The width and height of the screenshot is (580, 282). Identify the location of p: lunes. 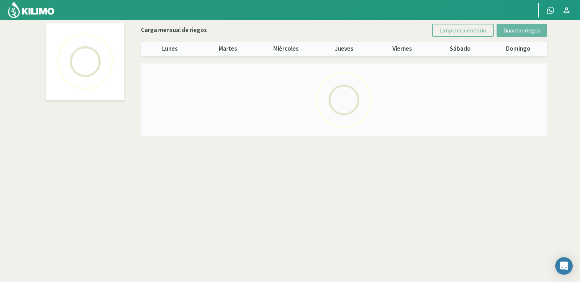
(170, 49).